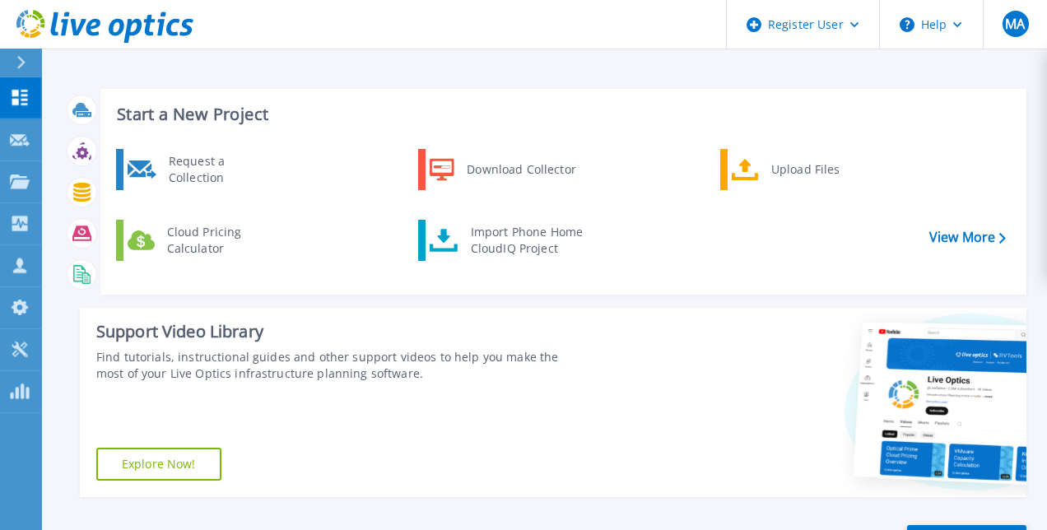 This screenshot has width=1047, height=530. Describe the element at coordinates (342, 332) in the screenshot. I see `div: Support Video Library` at that location.